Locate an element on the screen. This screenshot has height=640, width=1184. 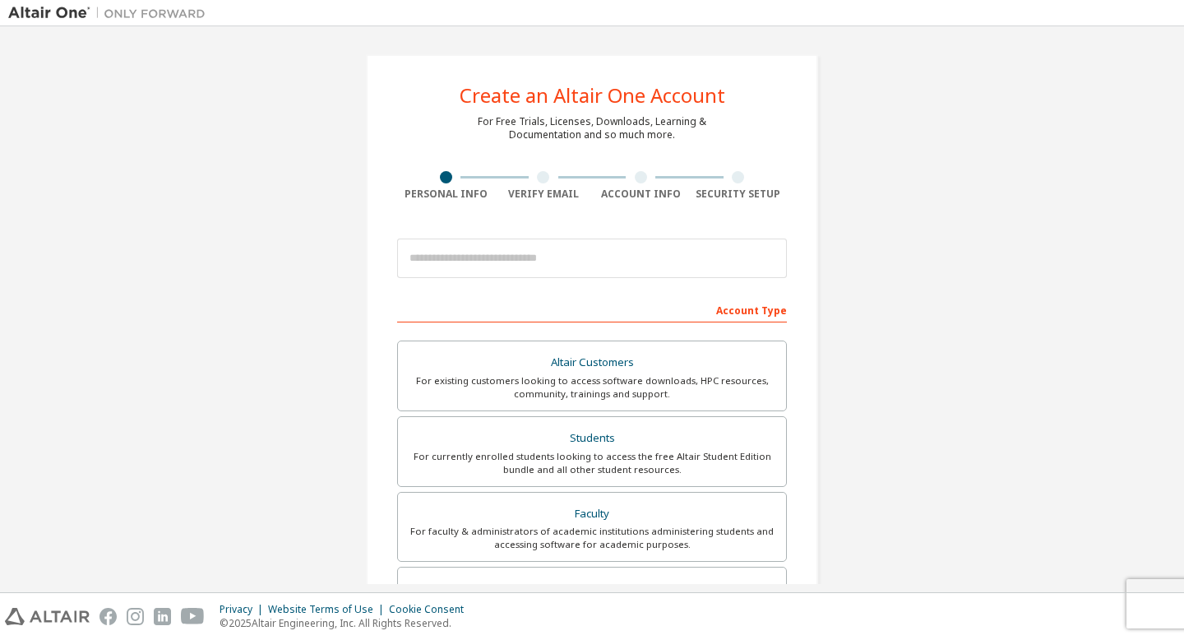
div: Cookie Consent is located at coordinates (431, 609).